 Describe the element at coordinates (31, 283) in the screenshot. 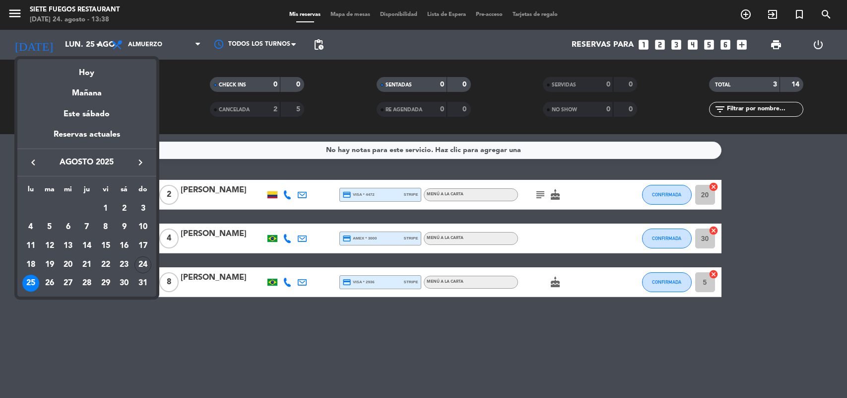

I see `td: 25 de agosto de 2025` at that location.